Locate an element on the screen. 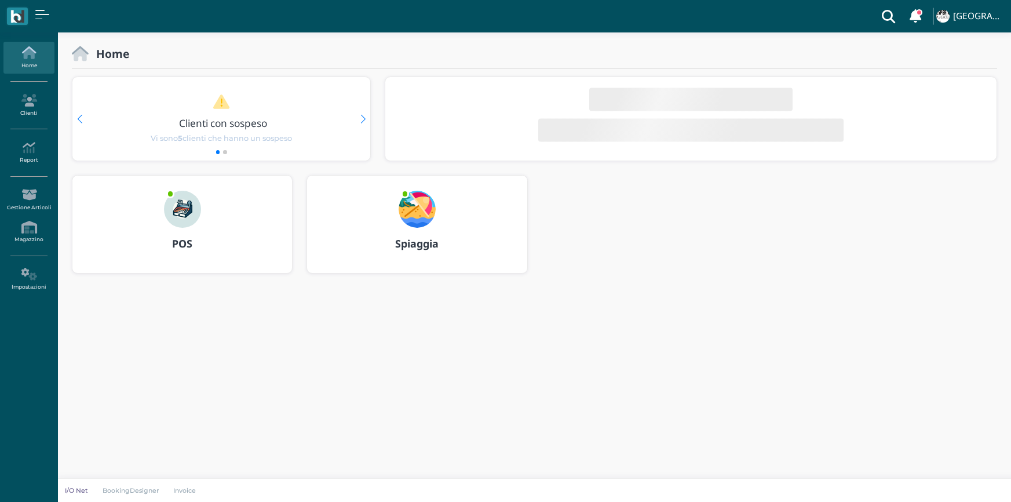  span: Vi sono clienti che hanno un sospeso is located at coordinates (221, 138).